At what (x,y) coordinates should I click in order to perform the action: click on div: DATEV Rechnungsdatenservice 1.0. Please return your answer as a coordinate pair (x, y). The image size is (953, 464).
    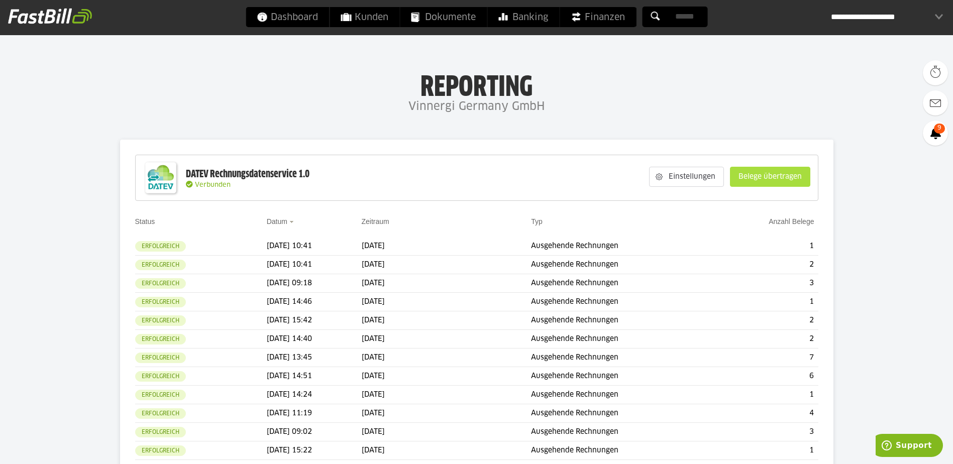
    Looking at the image, I should click on (248, 174).